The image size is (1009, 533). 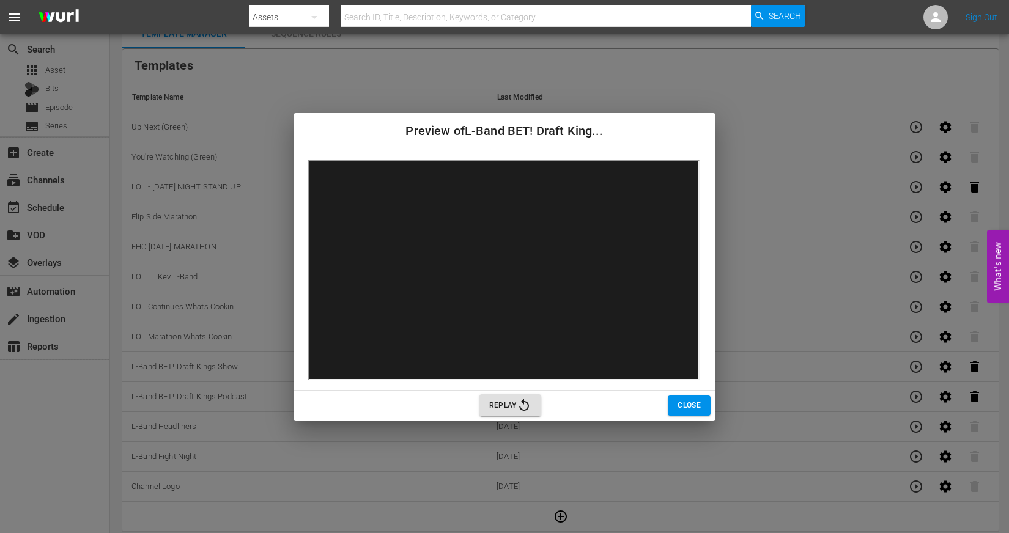 What do you see at coordinates (998, 267) in the screenshot?
I see `button: Open Feedback Widget` at bounding box center [998, 267].